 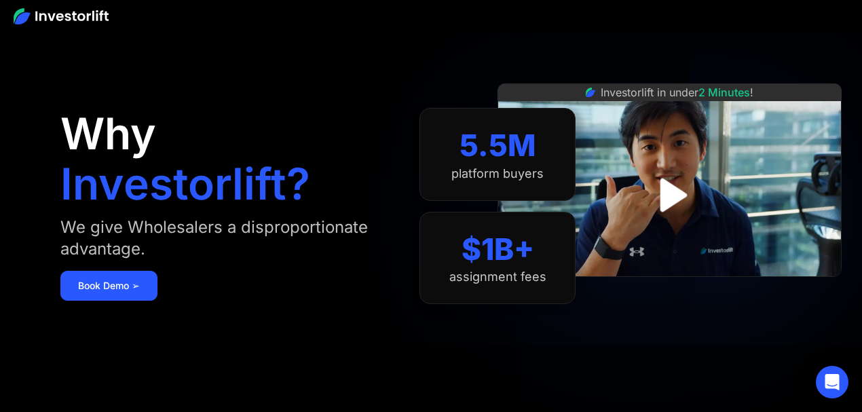 What do you see at coordinates (669, 195) in the screenshot?
I see `a: open lightbox` at bounding box center [669, 195].